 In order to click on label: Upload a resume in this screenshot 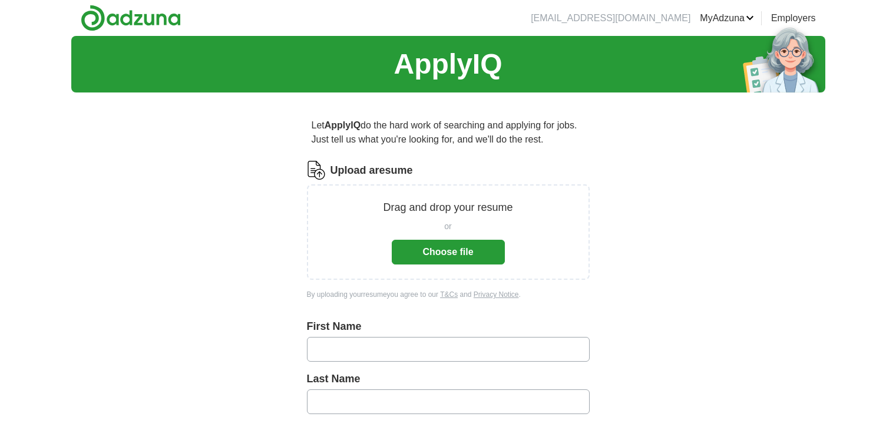, I will do `click(372, 170)`.